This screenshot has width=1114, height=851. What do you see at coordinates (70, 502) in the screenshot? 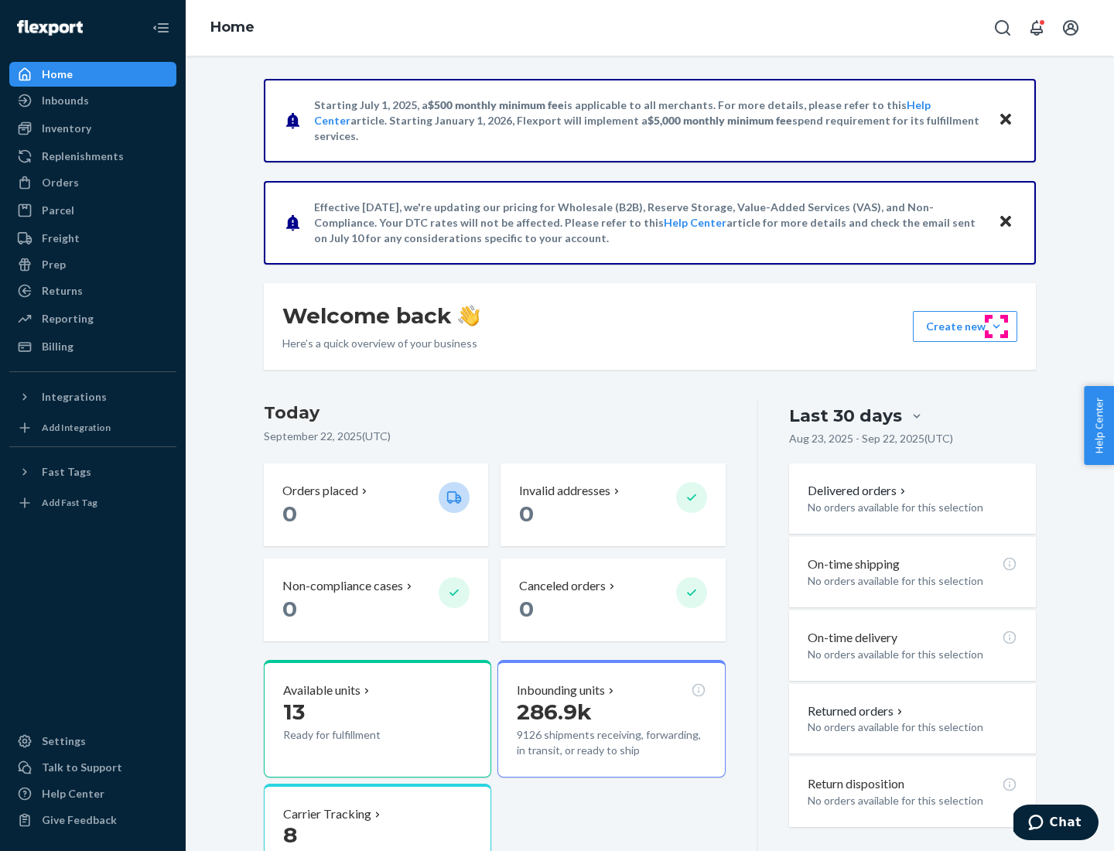
I see `div: Add Fast Tag` at bounding box center [70, 502].